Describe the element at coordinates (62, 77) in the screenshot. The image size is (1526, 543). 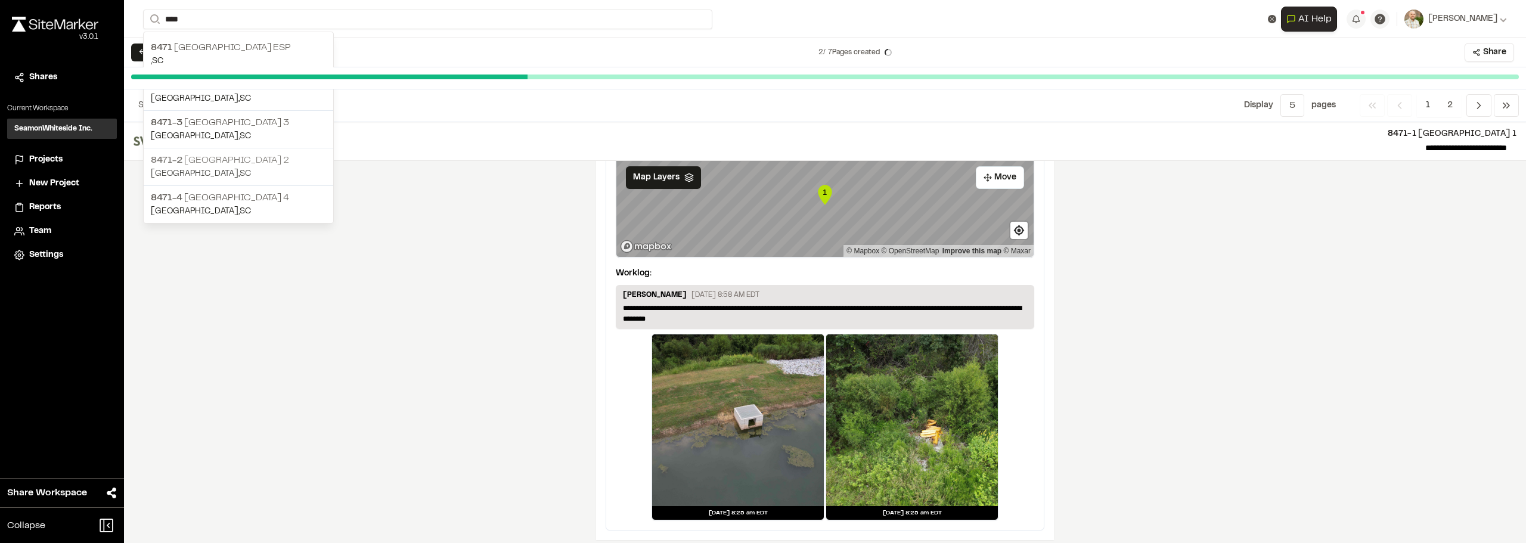
I see `a: Shares` at that location.